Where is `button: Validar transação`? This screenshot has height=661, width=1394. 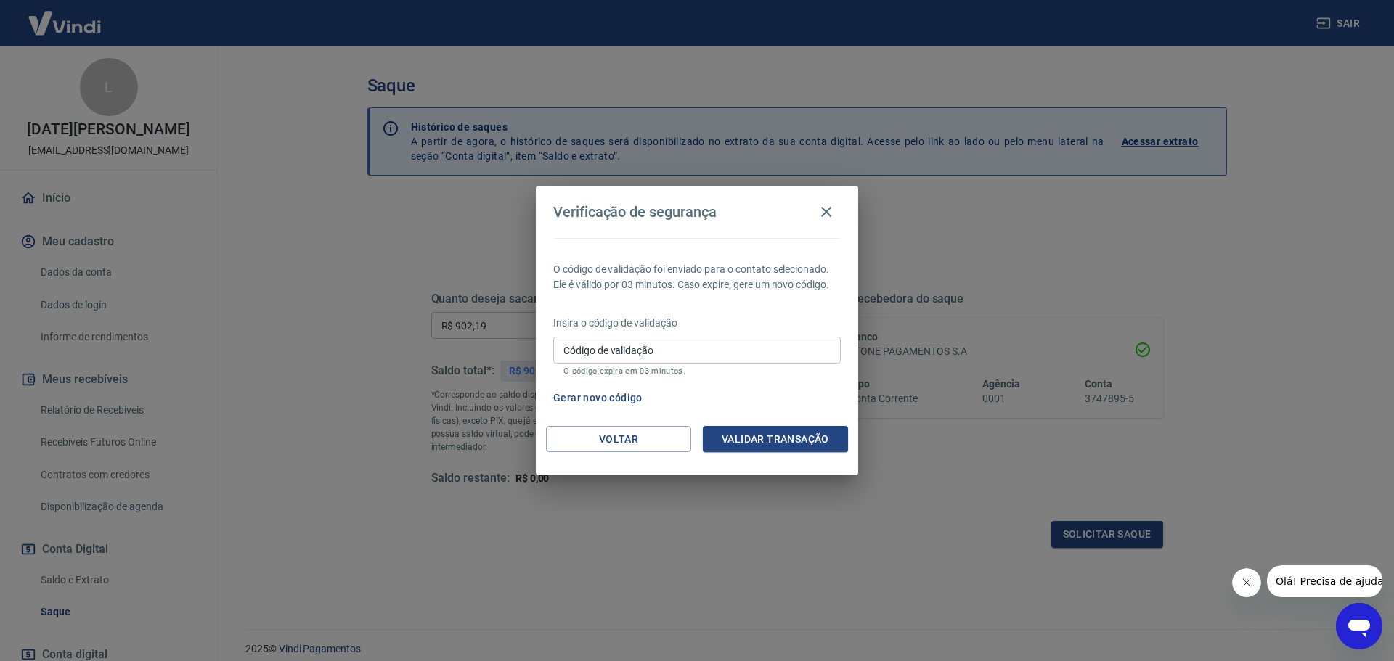 button: Validar transação is located at coordinates (775, 439).